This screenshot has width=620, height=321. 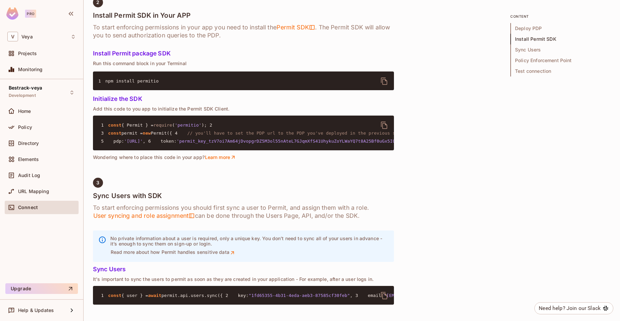 I want to click on div: Need help? Join our Slack, so click(x=570, y=309).